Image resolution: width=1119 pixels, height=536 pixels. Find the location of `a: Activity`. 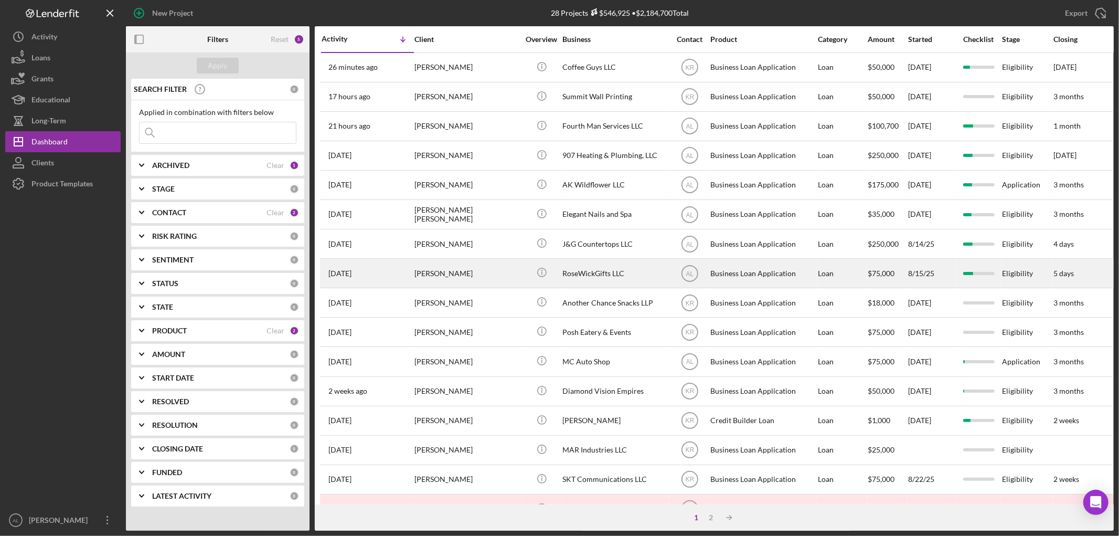

a: Activity is located at coordinates (63, 37).